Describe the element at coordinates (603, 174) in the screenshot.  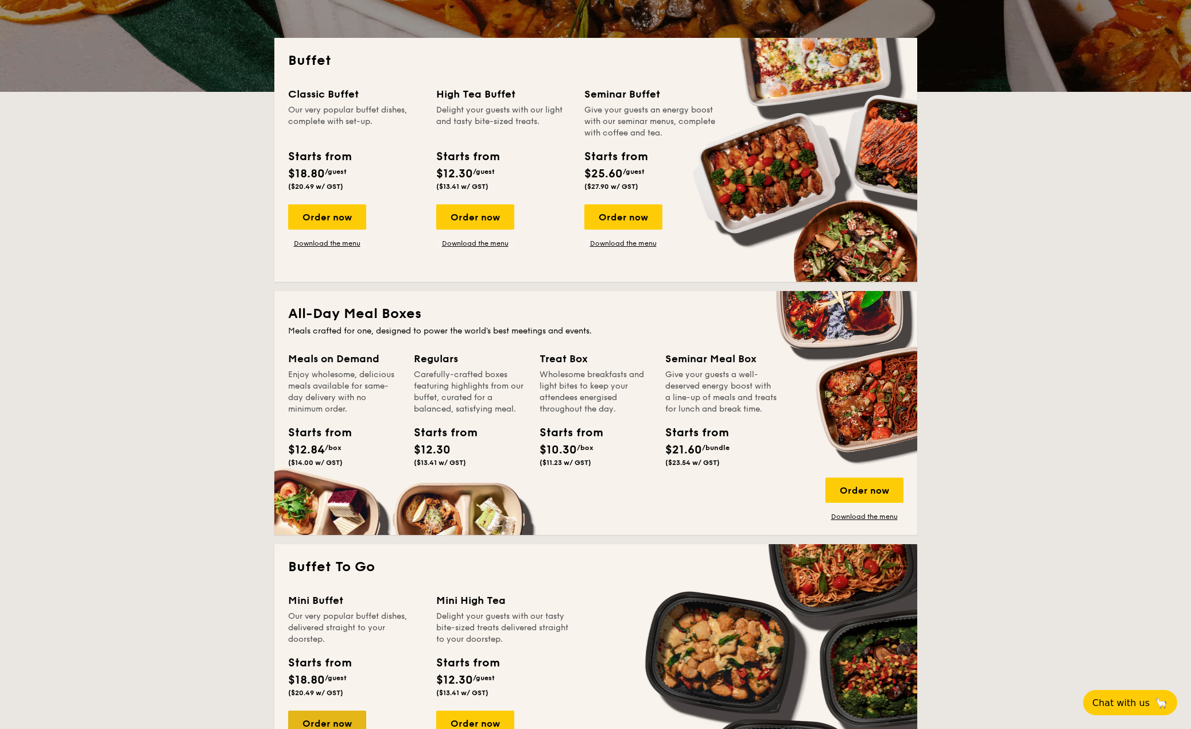
I see `span: $25.60` at that location.